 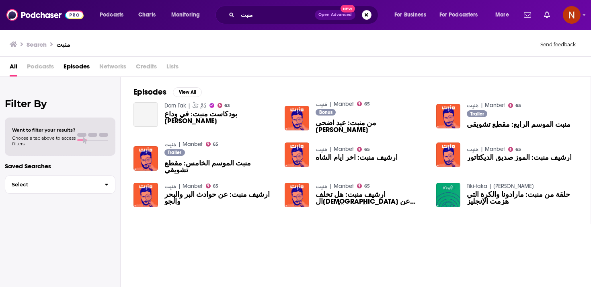 What do you see at coordinates (45, 15) in the screenshot?
I see `a: Podchaser - Follow, Share and Rate Podcasts` at bounding box center [45, 15].